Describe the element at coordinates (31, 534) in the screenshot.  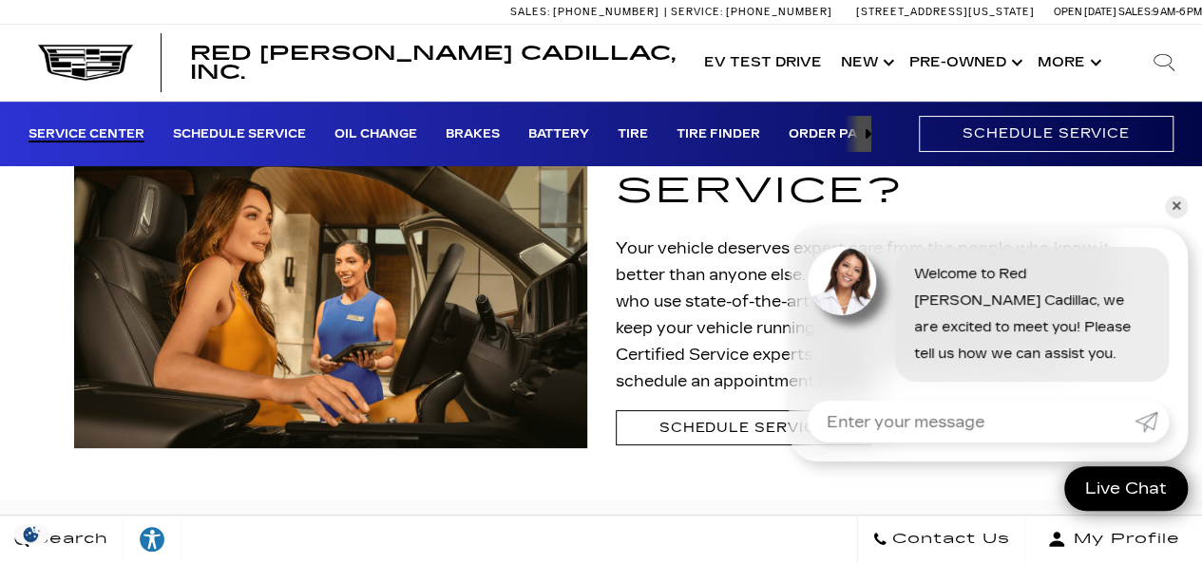
I see `img: Opt-Out Icon` at that location.